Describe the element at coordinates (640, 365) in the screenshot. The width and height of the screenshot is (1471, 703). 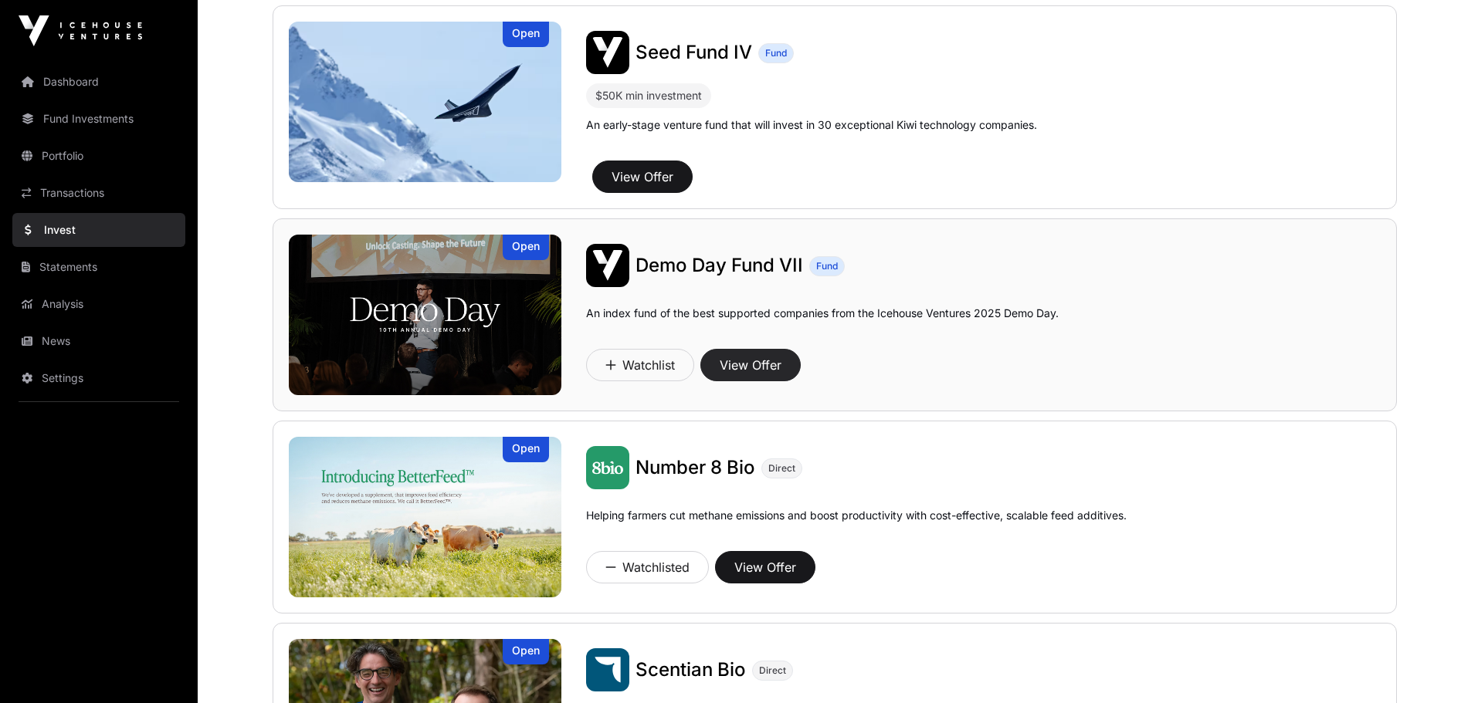
I see `button: Watchlist` at that location.